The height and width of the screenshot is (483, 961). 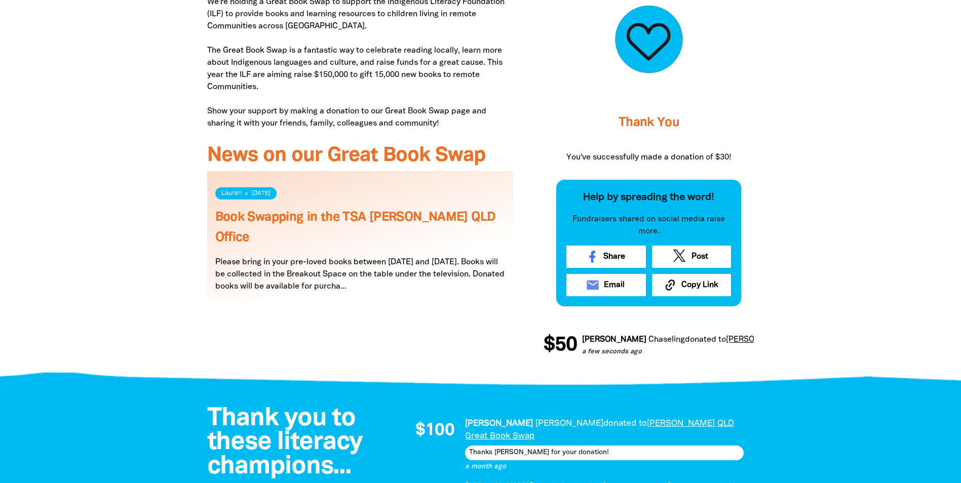 What do you see at coordinates (605, 467) in the screenshot?
I see `p: a month ago` at bounding box center [605, 467].